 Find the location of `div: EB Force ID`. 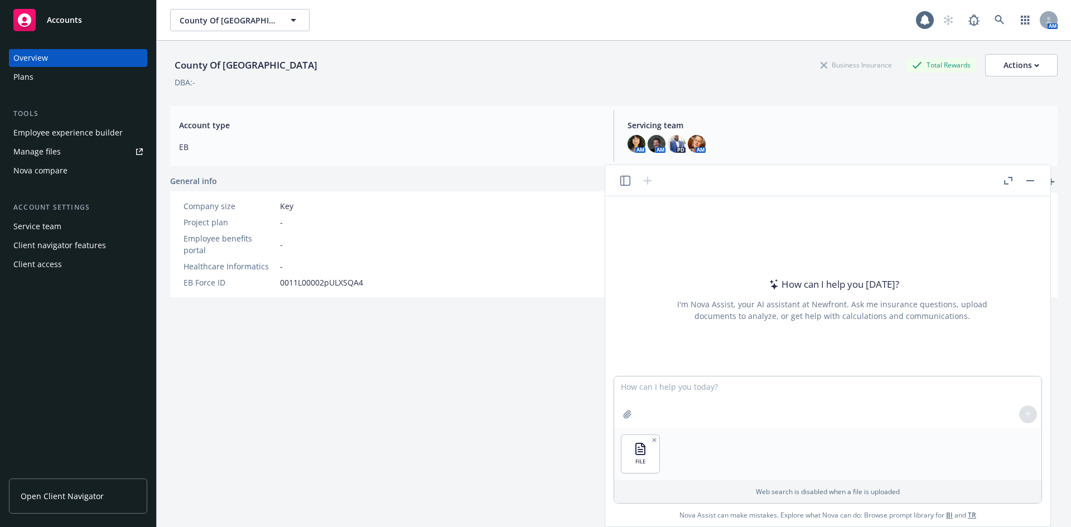

div: EB Force ID is located at coordinates (229, 282).